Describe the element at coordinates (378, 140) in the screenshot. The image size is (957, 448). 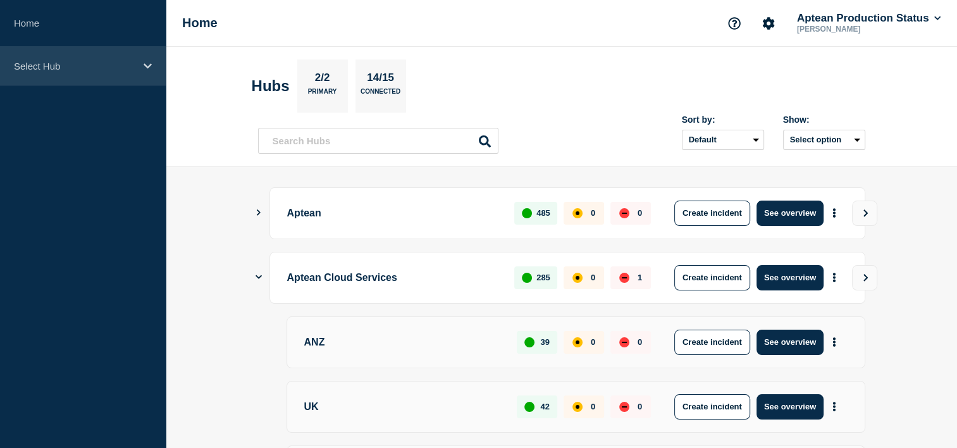
I see `input: Search Hubs` at that location.